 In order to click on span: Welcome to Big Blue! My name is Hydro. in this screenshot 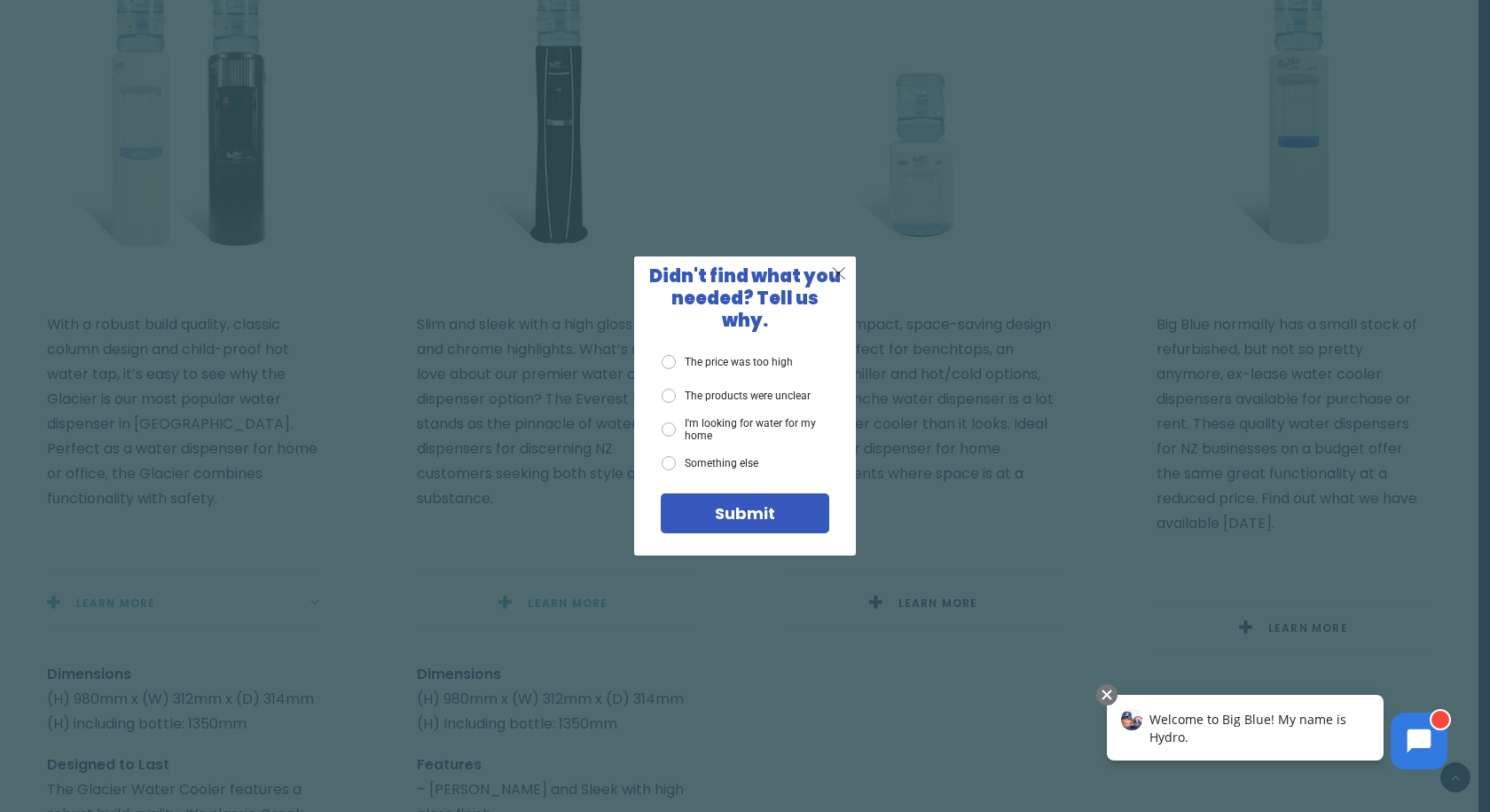, I will do `click(160, 47)`.